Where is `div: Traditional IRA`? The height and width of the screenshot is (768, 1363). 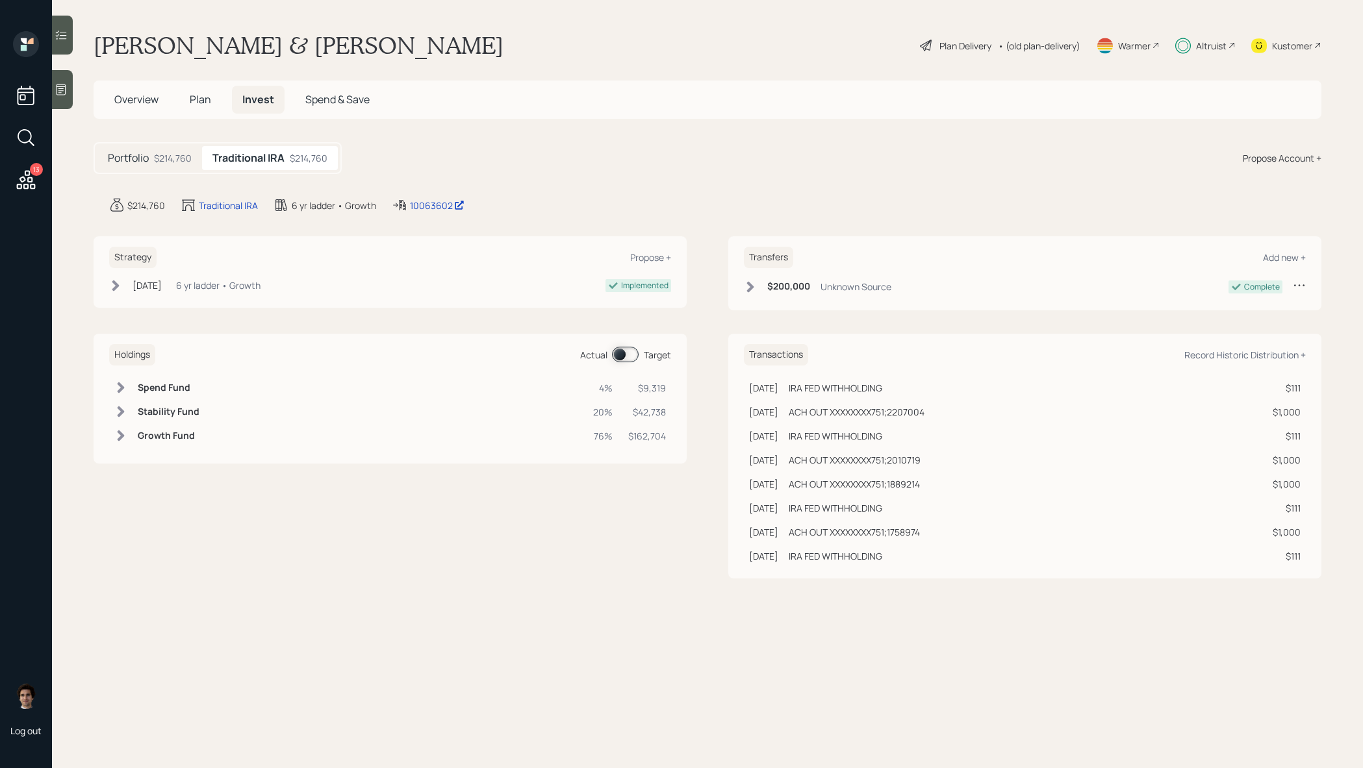
div: Traditional IRA is located at coordinates (228, 205).